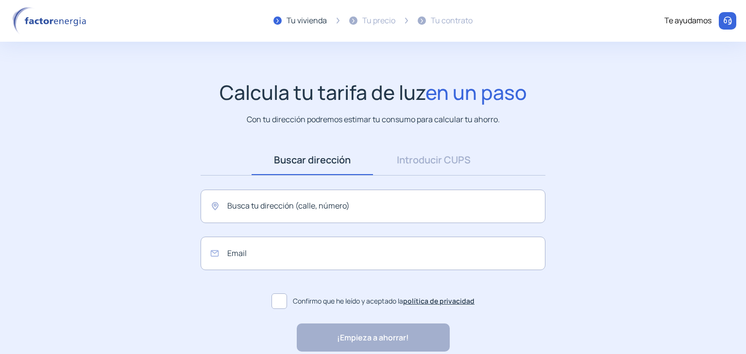 The image size is (746, 354). Describe the element at coordinates (687, 21) in the screenshot. I see `div: Te ayudamos` at that location.